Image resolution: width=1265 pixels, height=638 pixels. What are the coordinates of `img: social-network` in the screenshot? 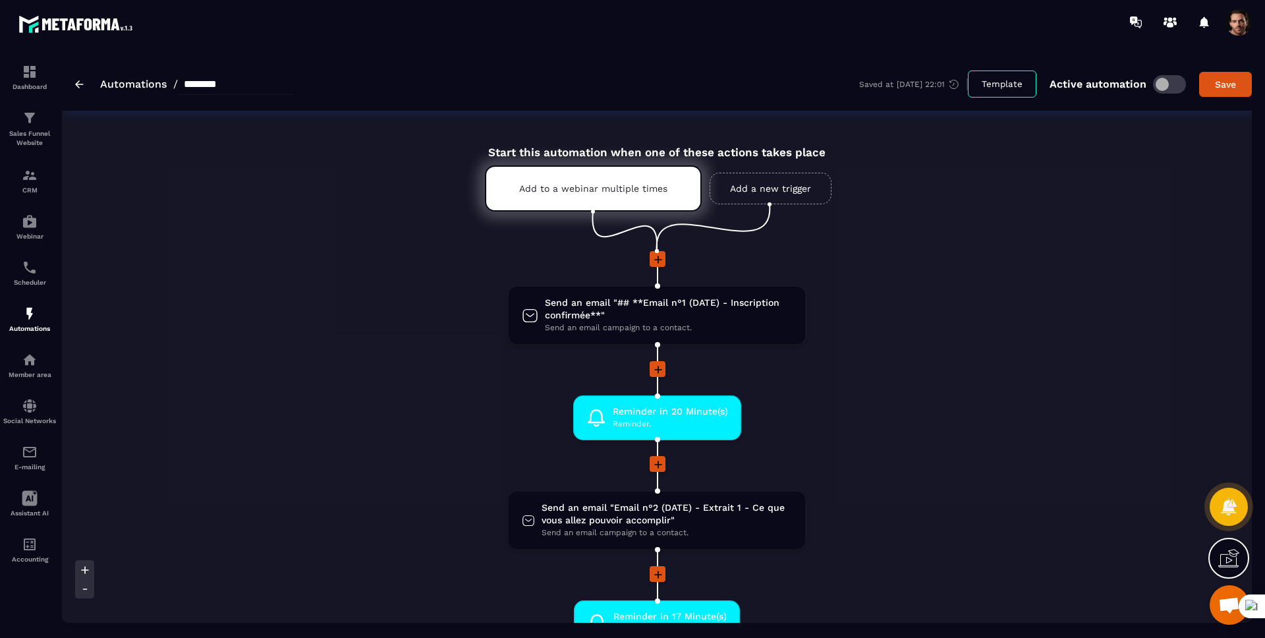 It's located at (30, 406).